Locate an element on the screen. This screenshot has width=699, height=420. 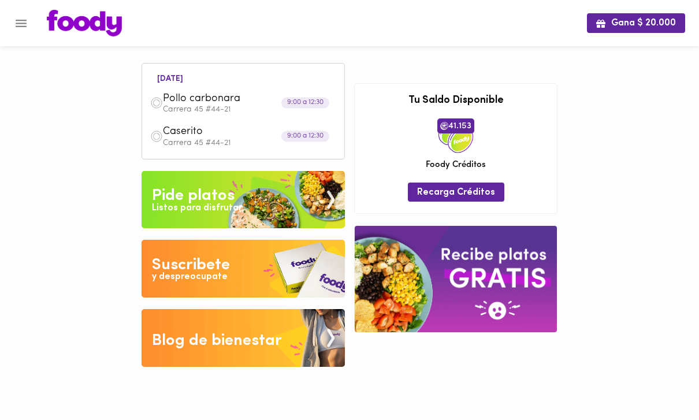
img: foody-creditos.png is located at coordinates (445, 126).